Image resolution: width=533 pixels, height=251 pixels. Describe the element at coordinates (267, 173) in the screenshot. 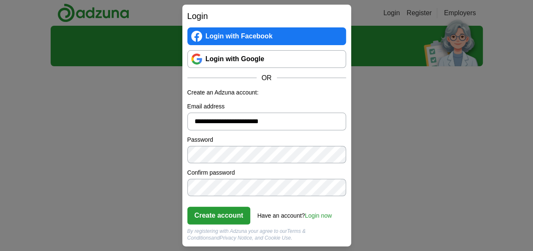

I see `label: Confirm password` at that location.